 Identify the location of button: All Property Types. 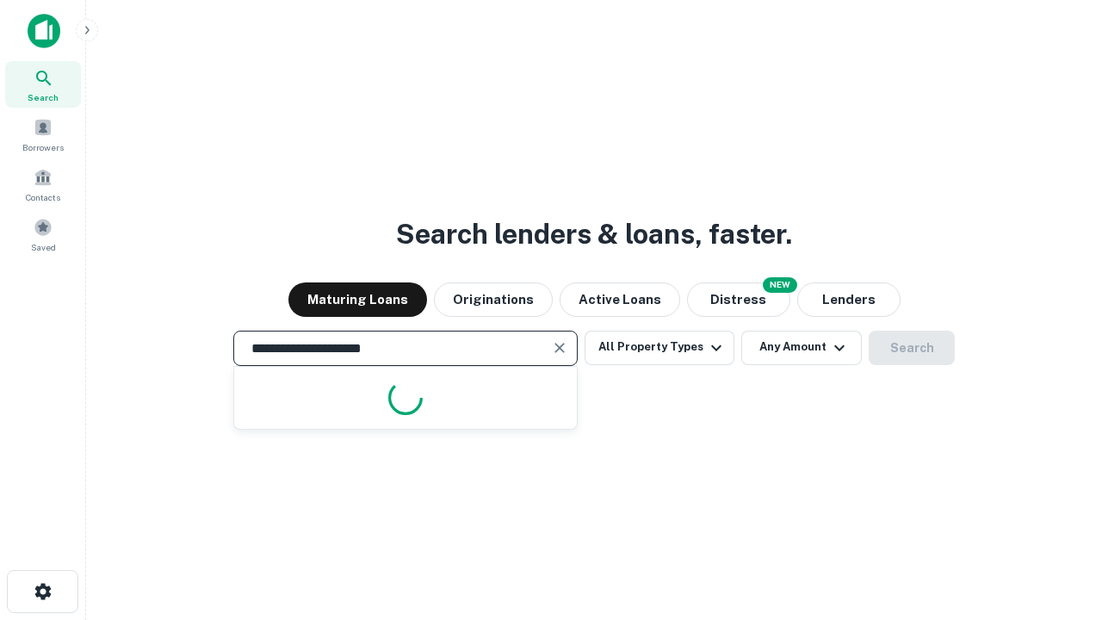
(659, 348).